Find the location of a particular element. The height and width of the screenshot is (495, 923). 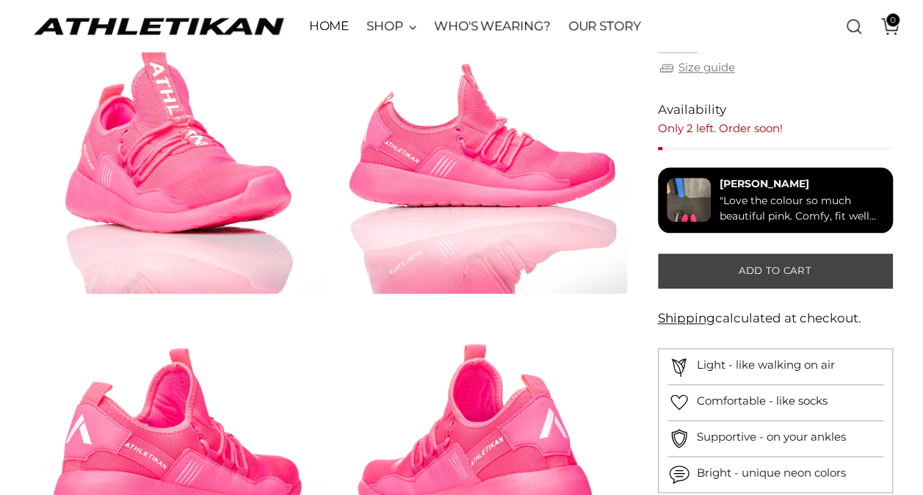

a: Open cart modal is located at coordinates (884, 26).